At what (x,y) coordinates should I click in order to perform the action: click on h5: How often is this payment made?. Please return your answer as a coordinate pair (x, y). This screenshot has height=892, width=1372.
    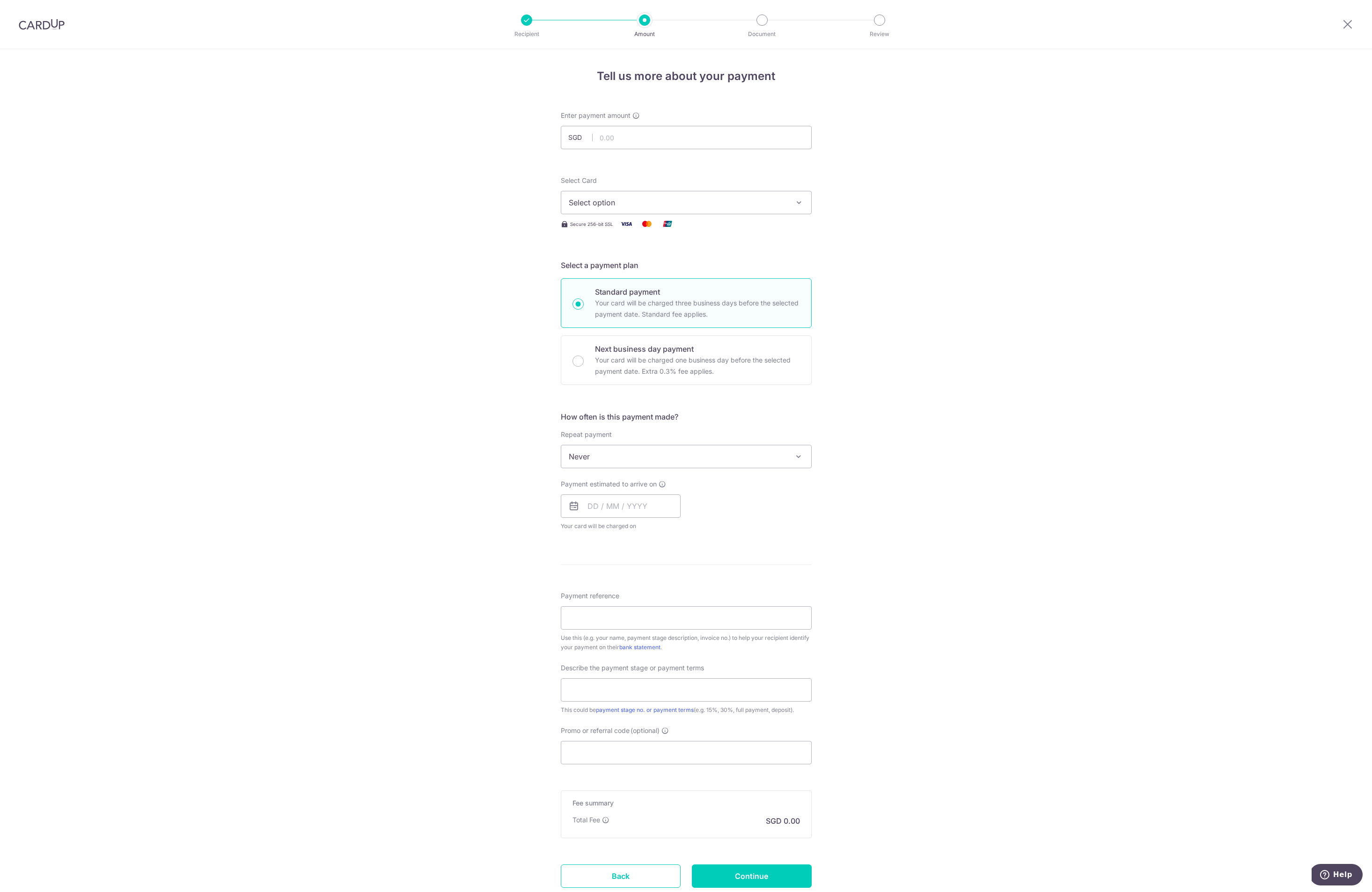
    Looking at the image, I should click on (686, 416).